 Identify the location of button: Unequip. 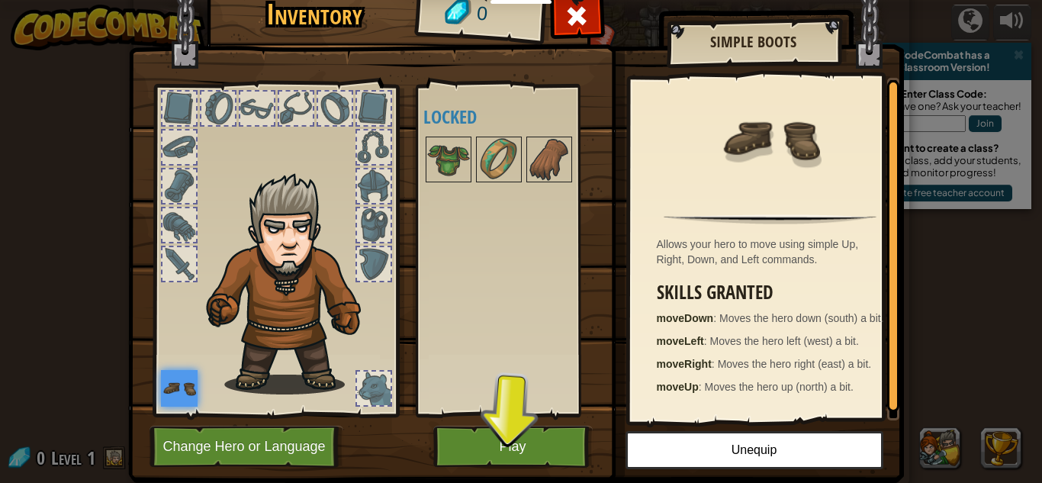
(755, 450).